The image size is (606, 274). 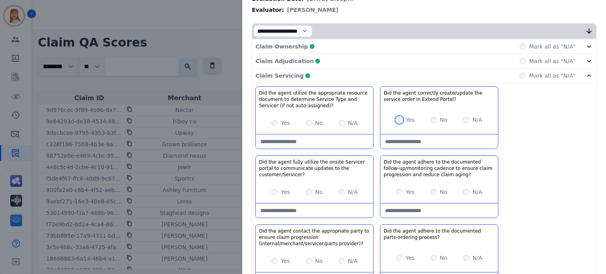 I want to click on h3: Did the agent utilize the appropriate resource document to determine Service Type and Servicer (i..., so click(x=315, y=99).